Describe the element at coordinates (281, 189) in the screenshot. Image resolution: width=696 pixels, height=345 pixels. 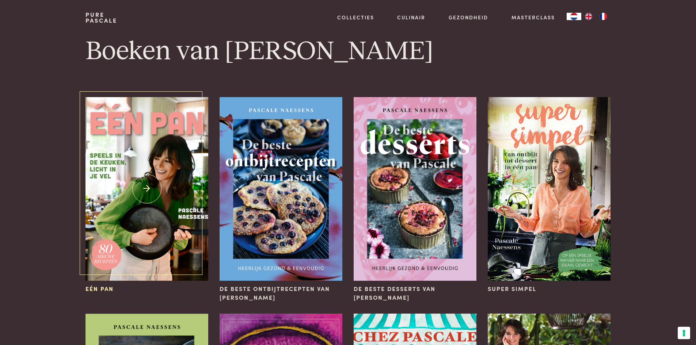
I see `img: De beste ontbijtrecepten van Pascale` at that location.